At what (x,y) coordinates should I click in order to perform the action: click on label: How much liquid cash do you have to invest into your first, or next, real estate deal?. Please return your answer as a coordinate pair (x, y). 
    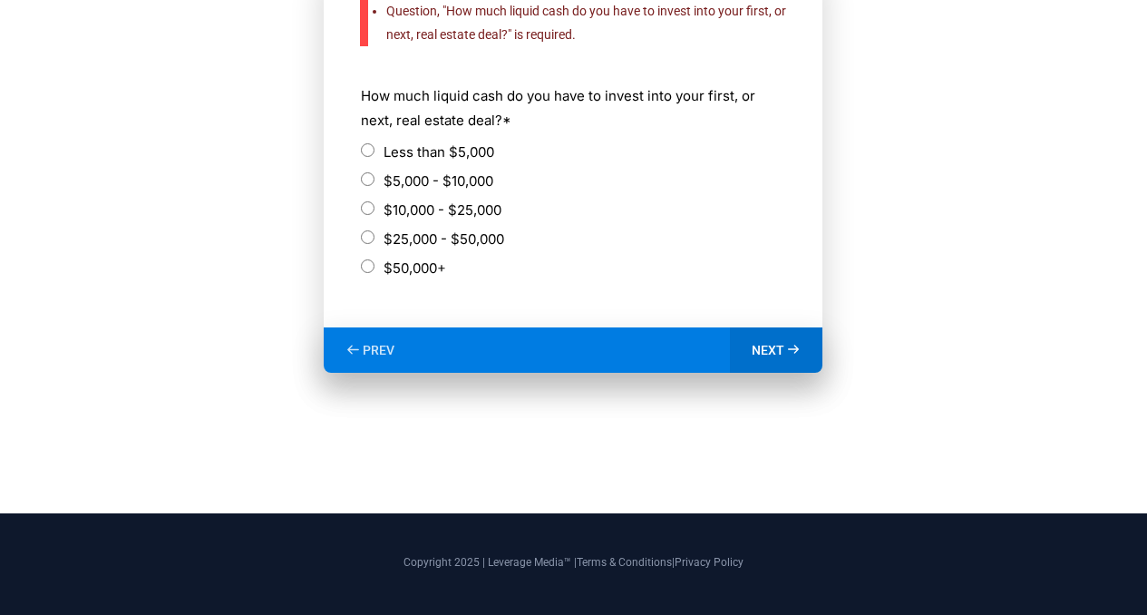
    Looking at the image, I should click on (573, 108).